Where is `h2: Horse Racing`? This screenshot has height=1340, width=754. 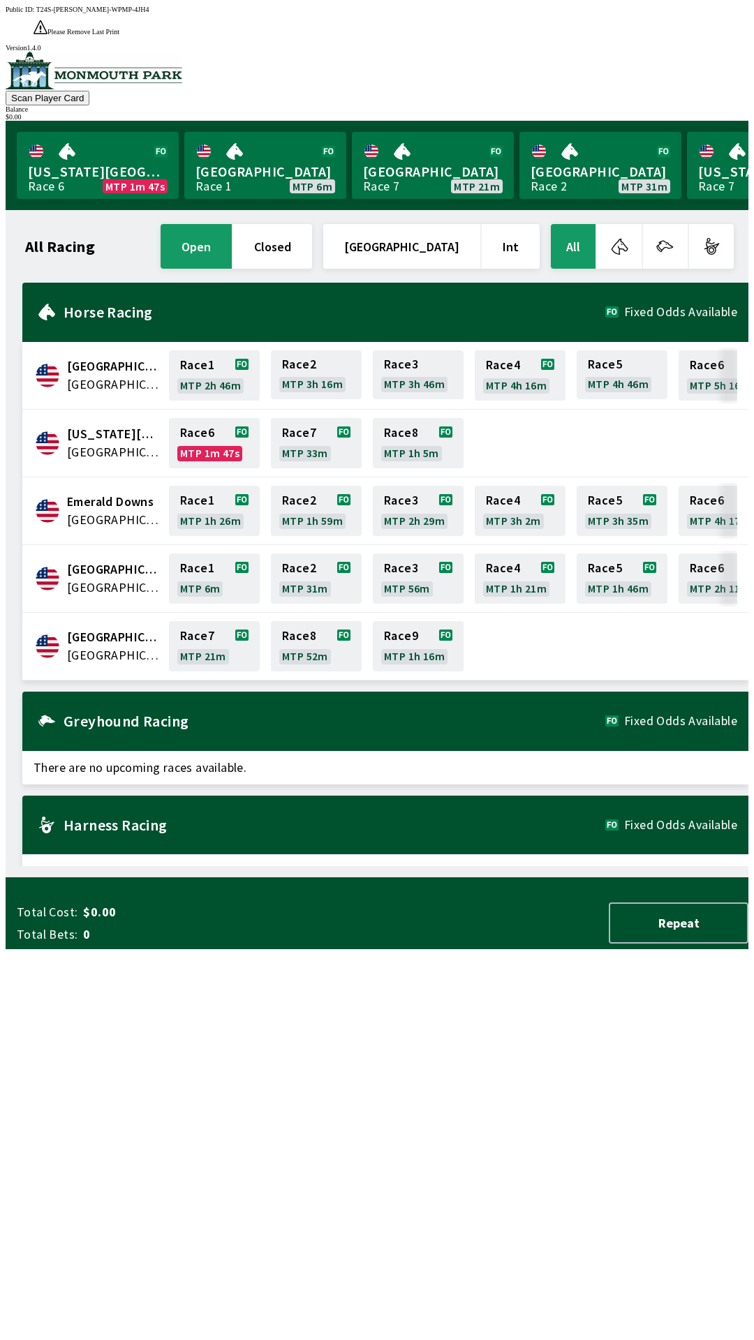
h2: Horse Racing is located at coordinates (334, 312).